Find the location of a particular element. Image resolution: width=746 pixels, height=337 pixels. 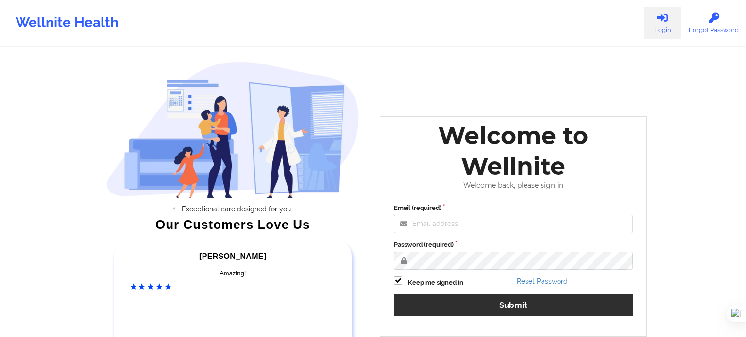

div: Our Customers Love Us is located at coordinates (233, 225).